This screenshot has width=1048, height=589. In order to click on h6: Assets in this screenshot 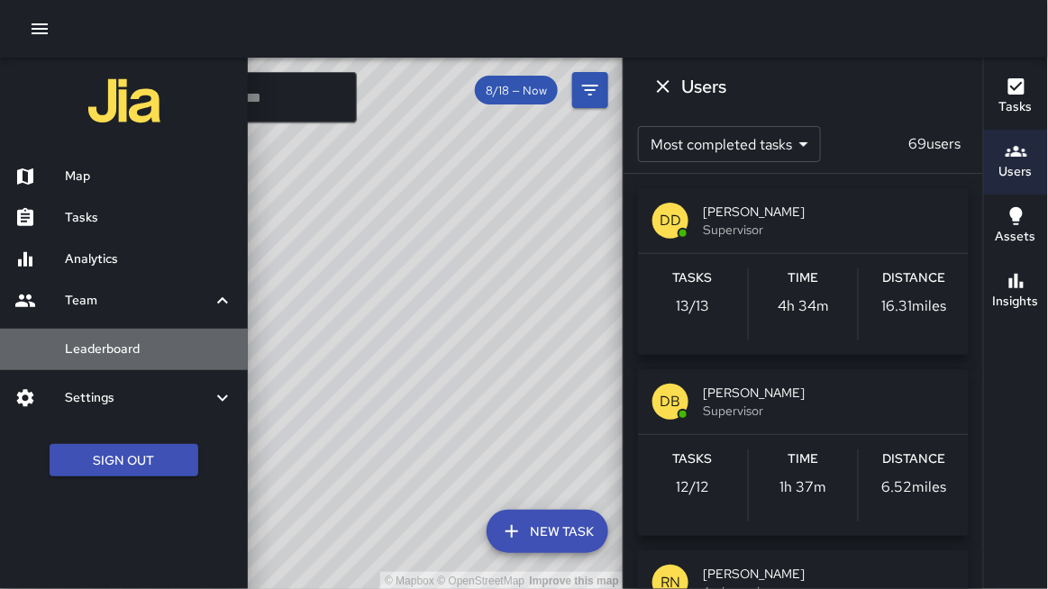, I will do `click(1015, 237)`.